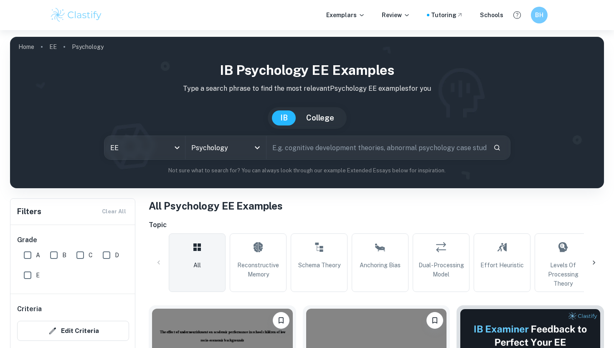  I want to click on button: Edit Criteria, so click(73, 330).